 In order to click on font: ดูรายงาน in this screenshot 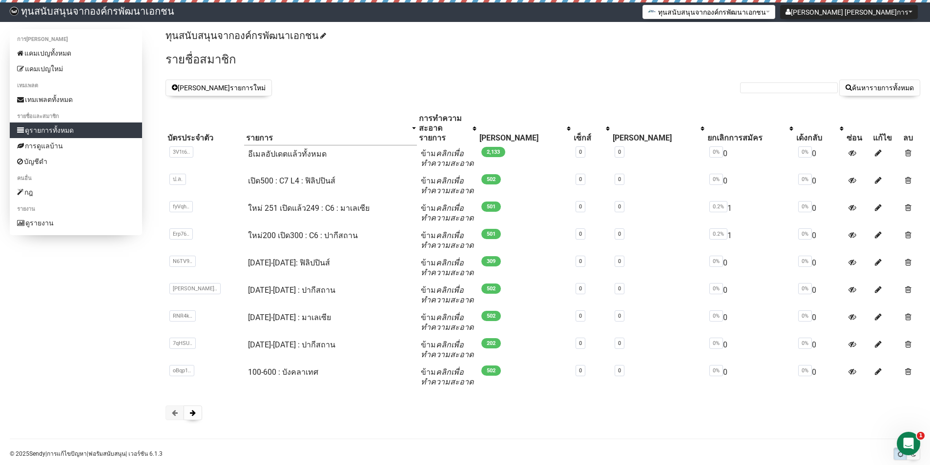, I will do `click(40, 223)`.